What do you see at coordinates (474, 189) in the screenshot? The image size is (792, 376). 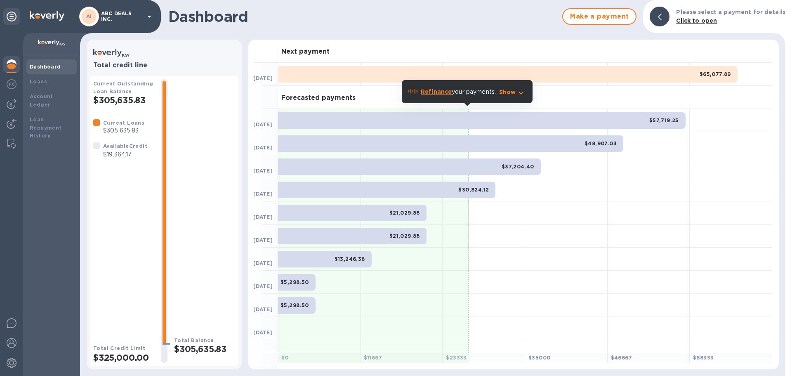 I see `b: $30,824.12` at bounding box center [474, 189].